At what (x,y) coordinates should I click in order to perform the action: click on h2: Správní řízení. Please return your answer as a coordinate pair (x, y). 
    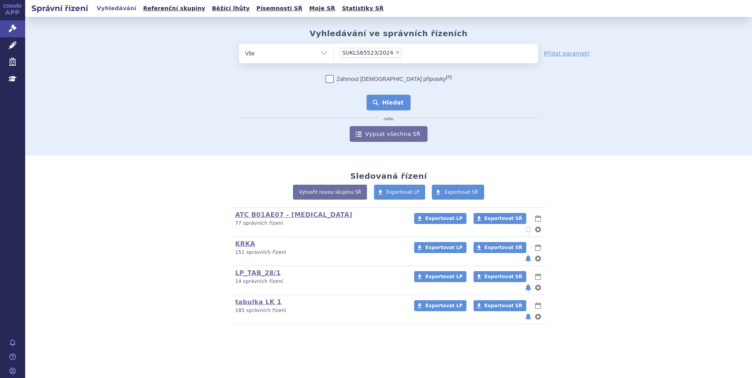
    Looking at the image, I should click on (60, 8).